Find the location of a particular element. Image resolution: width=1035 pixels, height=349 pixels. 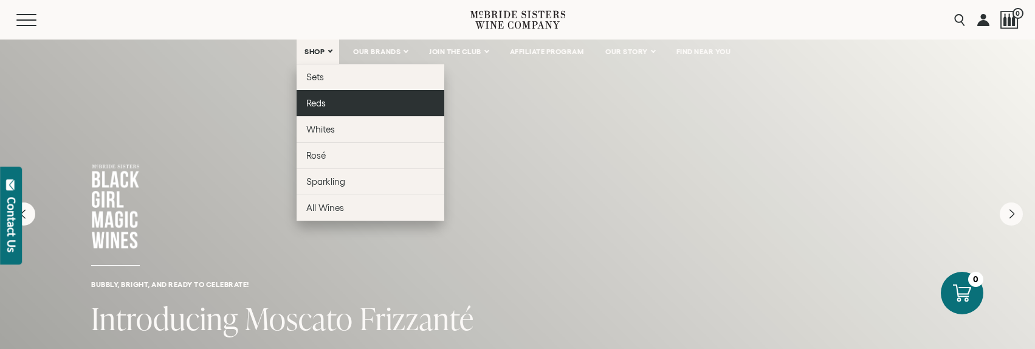

span: OUR STORY is located at coordinates (627, 52).